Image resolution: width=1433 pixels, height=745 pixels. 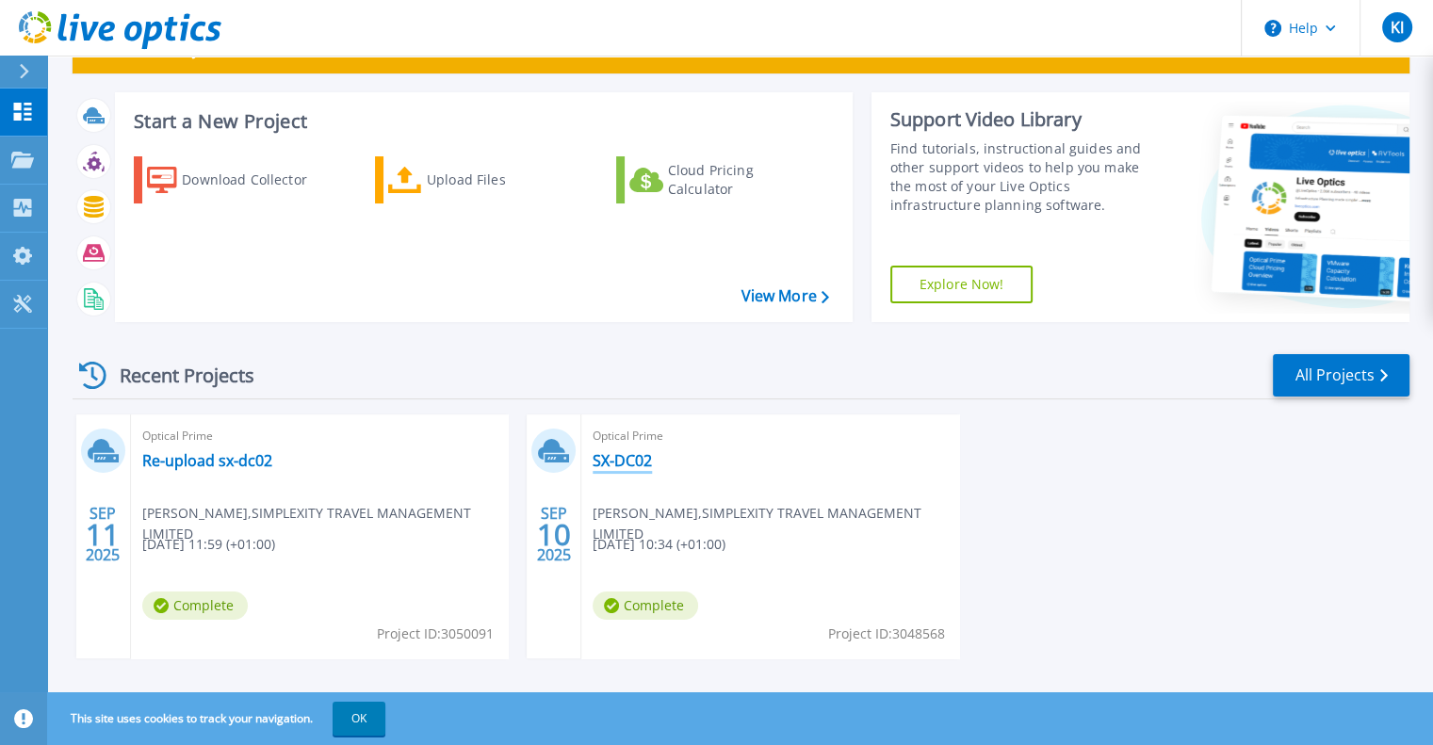 I want to click on div: Find tutorials, instructional guides and other support videos to help you make the most of your L..., so click(x=1025, y=177).